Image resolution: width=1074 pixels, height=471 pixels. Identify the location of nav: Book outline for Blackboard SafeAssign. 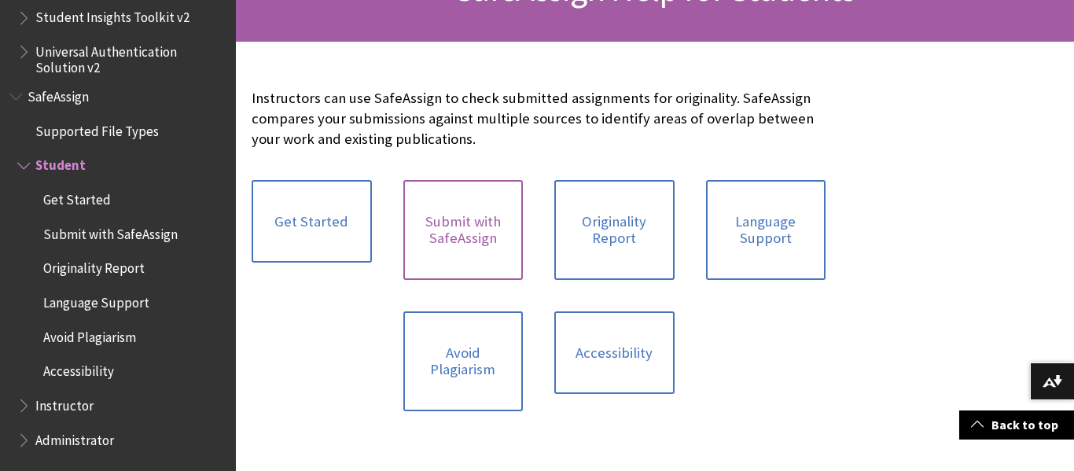
(118, 268).